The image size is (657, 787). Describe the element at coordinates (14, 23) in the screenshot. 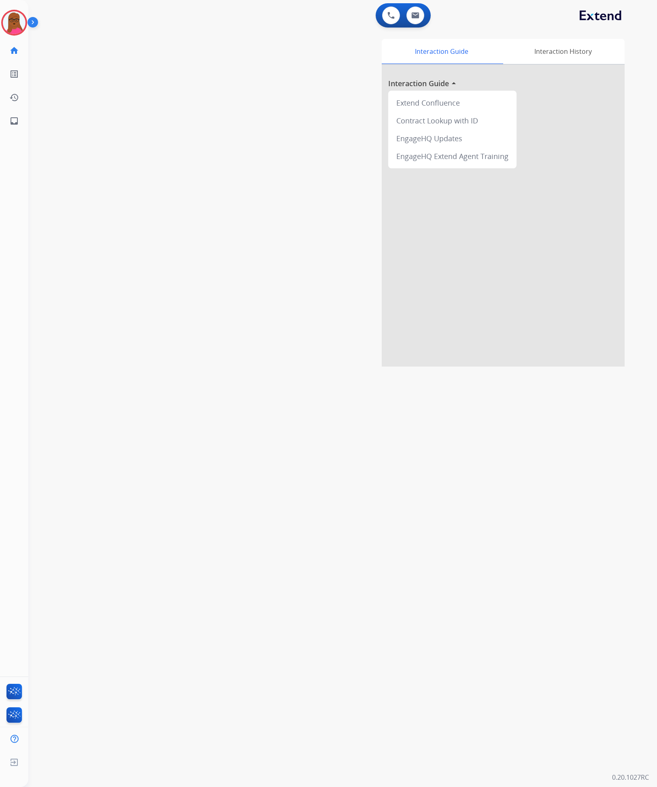

I see `img: avatar` at that location.